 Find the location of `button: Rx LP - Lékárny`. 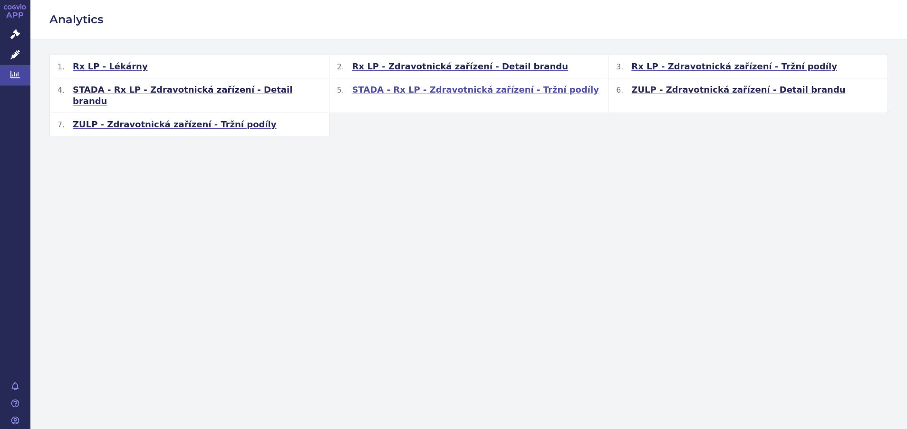

button: Rx LP - Lékárny is located at coordinates (190, 67).